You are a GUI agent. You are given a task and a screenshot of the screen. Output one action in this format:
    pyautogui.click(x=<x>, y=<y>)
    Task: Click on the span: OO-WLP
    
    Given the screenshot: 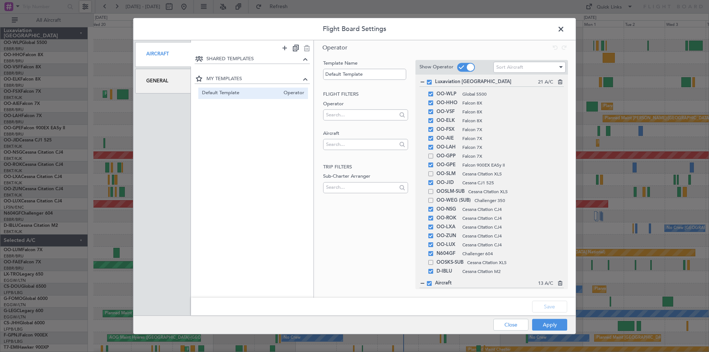 What is the action you would take?
    pyautogui.click(x=448, y=94)
    